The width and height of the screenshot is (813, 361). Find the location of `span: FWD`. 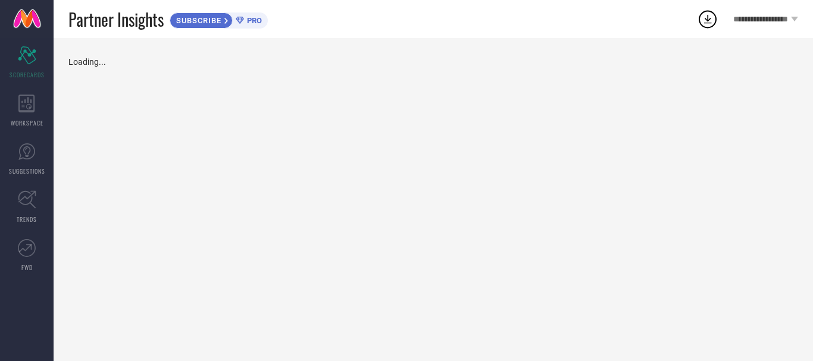

span: FWD is located at coordinates (27, 267).